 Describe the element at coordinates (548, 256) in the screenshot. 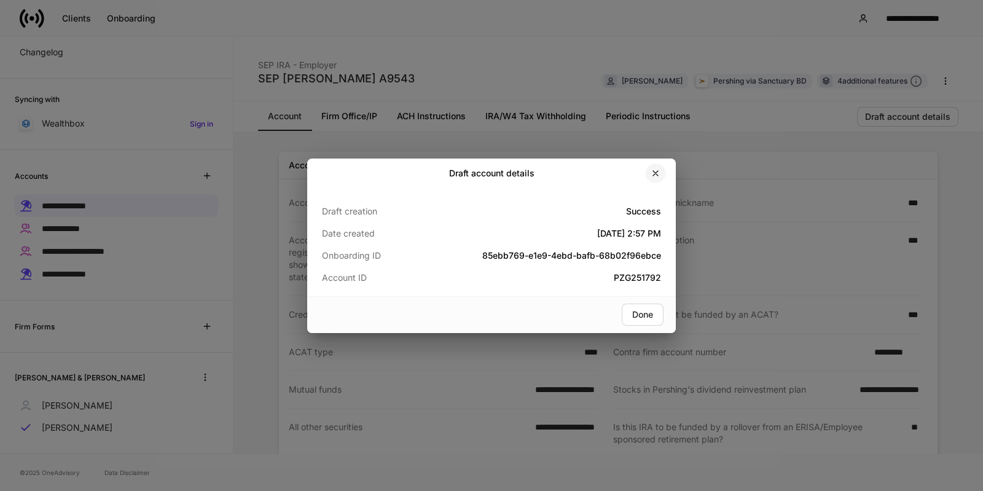

I see `h5: 85ebb769-e1e9-4ebd-bafb-68b02f96ebce` at that location.